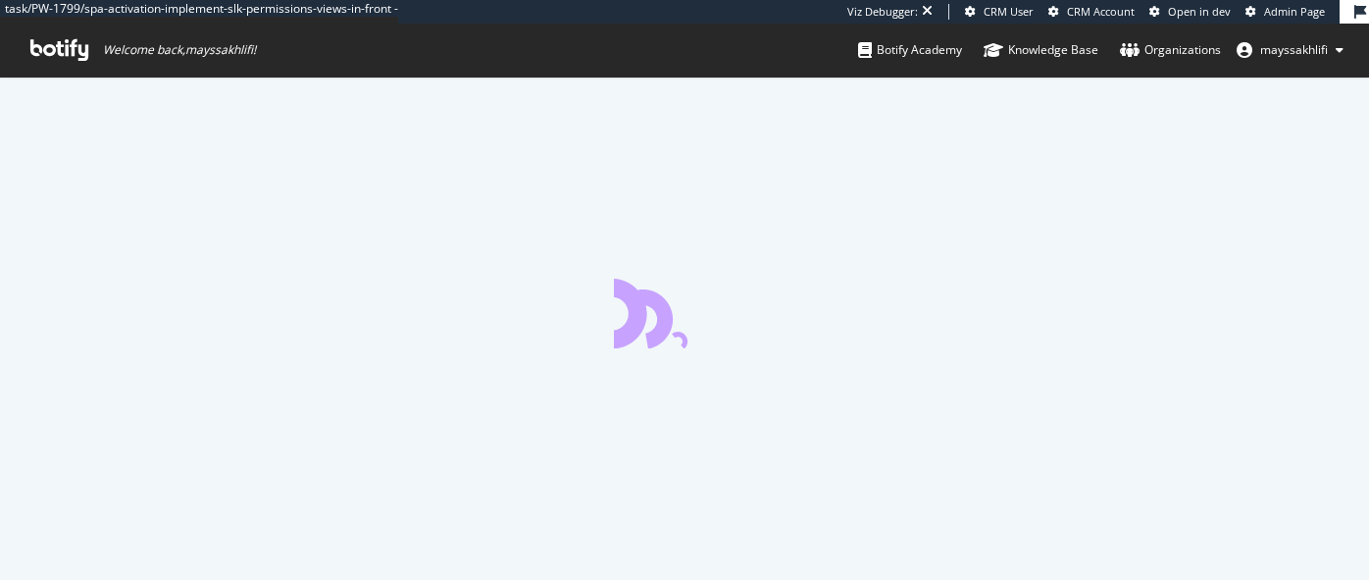 The height and width of the screenshot is (580, 1369). Describe the element at coordinates (180, 50) in the screenshot. I see `span: Welcome back, mayssakhlifi !` at that location.